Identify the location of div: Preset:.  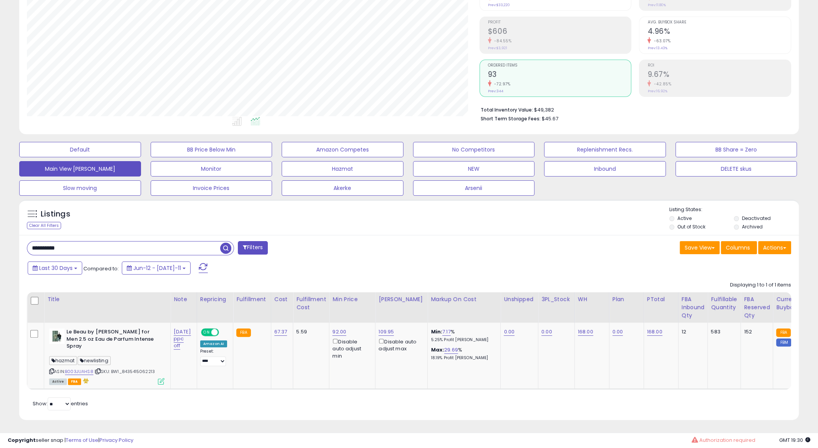
(214, 357).